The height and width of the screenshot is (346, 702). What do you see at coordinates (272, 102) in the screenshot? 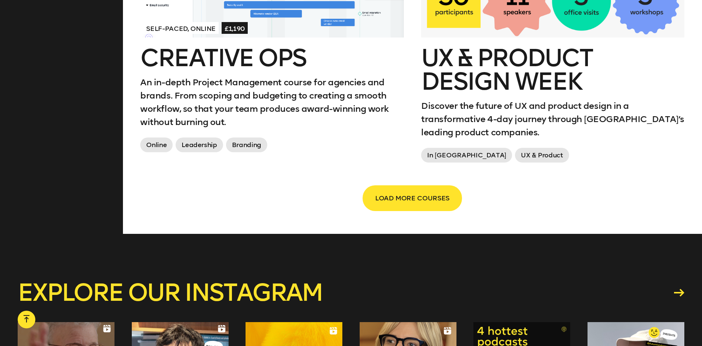
I see `p: An in-depth Project Management course for agencies and brands. From scoping and budgeting to crea...` at bounding box center [272, 102].